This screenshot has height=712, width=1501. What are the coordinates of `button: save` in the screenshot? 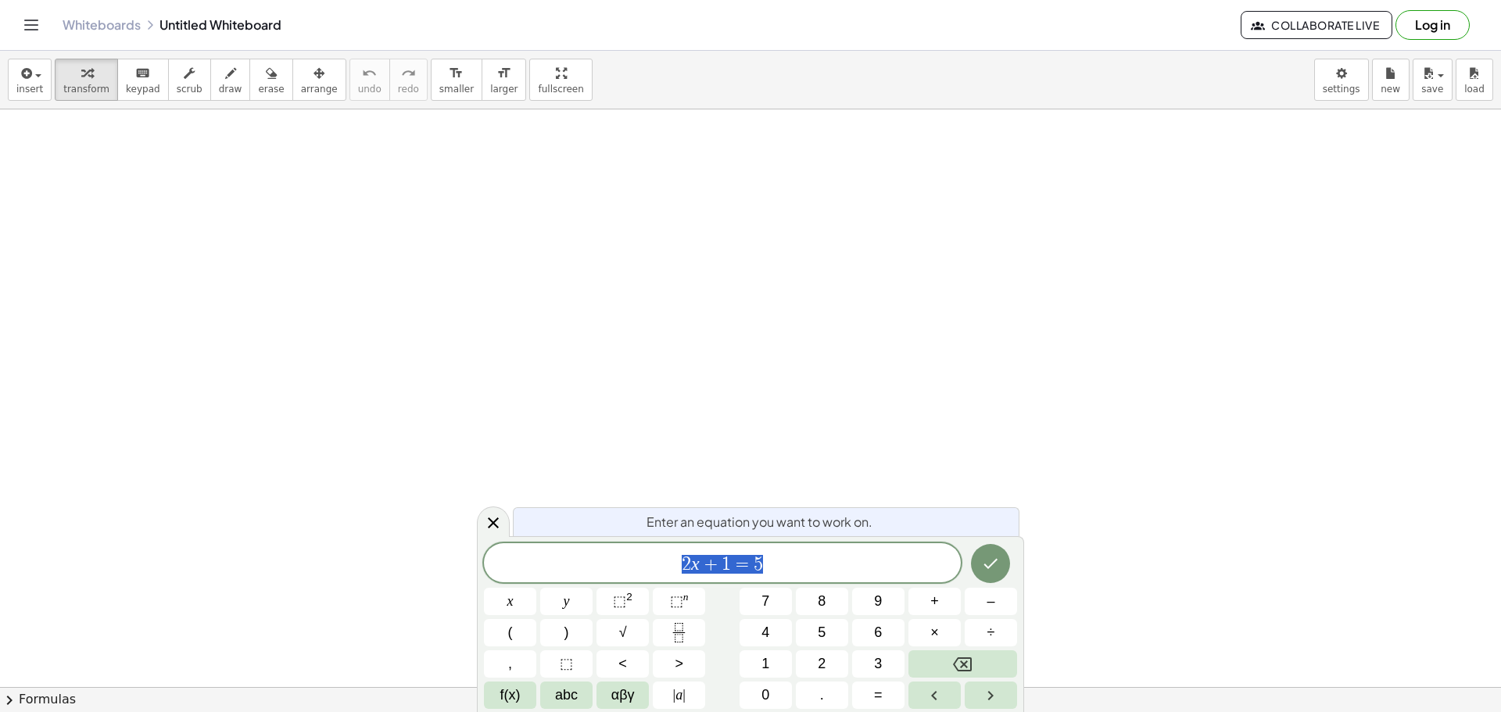 It's located at (1432, 80).